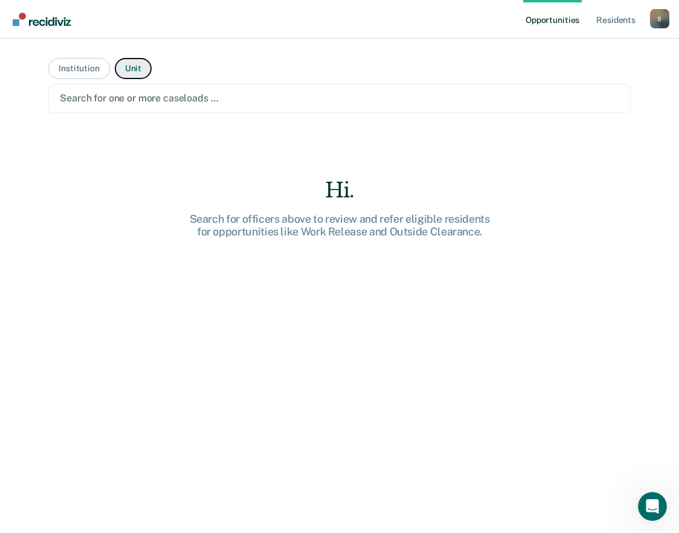 This screenshot has width=679, height=533. What do you see at coordinates (133, 68) in the screenshot?
I see `button: Unit` at bounding box center [133, 68].